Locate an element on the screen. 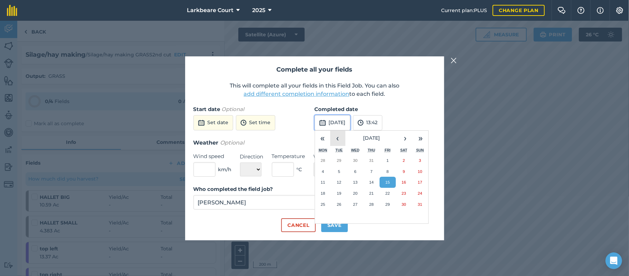 This screenshot has height=276, width=629. abbr: July 30, 2025 is located at coordinates (355, 160).